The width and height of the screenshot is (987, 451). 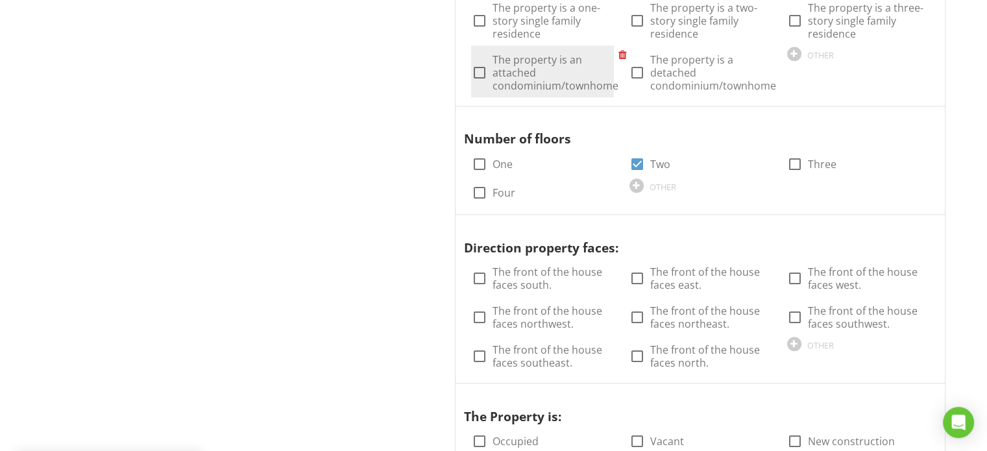 What do you see at coordinates (667, 441) in the screenshot?
I see `label: Vacant` at bounding box center [667, 441].